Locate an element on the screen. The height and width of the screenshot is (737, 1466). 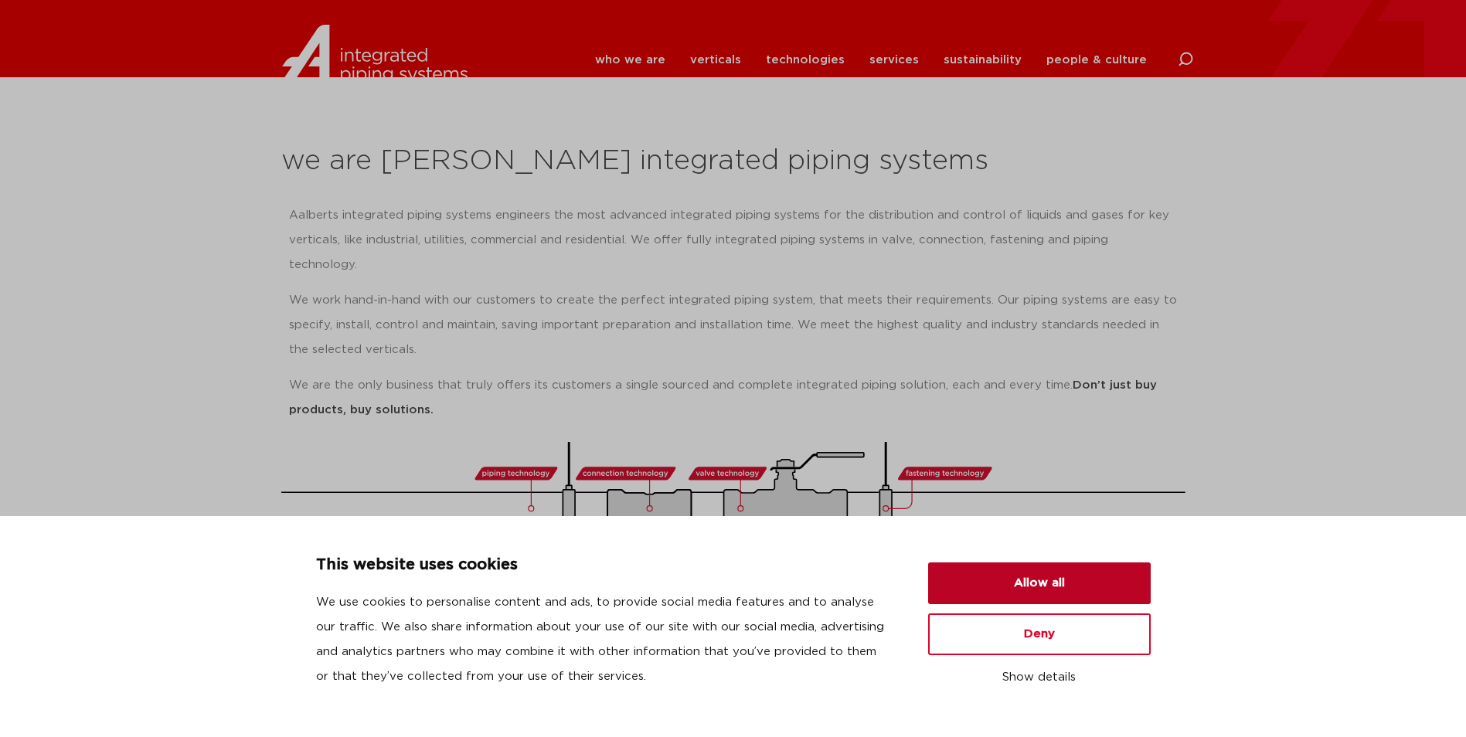
a: technologies is located at coordinates (805, 60).